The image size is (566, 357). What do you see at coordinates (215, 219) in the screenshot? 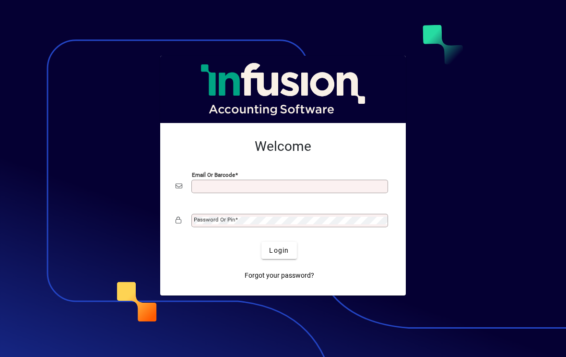
I see `mat-label: Password or Pin` at bounding box center [215, 219].